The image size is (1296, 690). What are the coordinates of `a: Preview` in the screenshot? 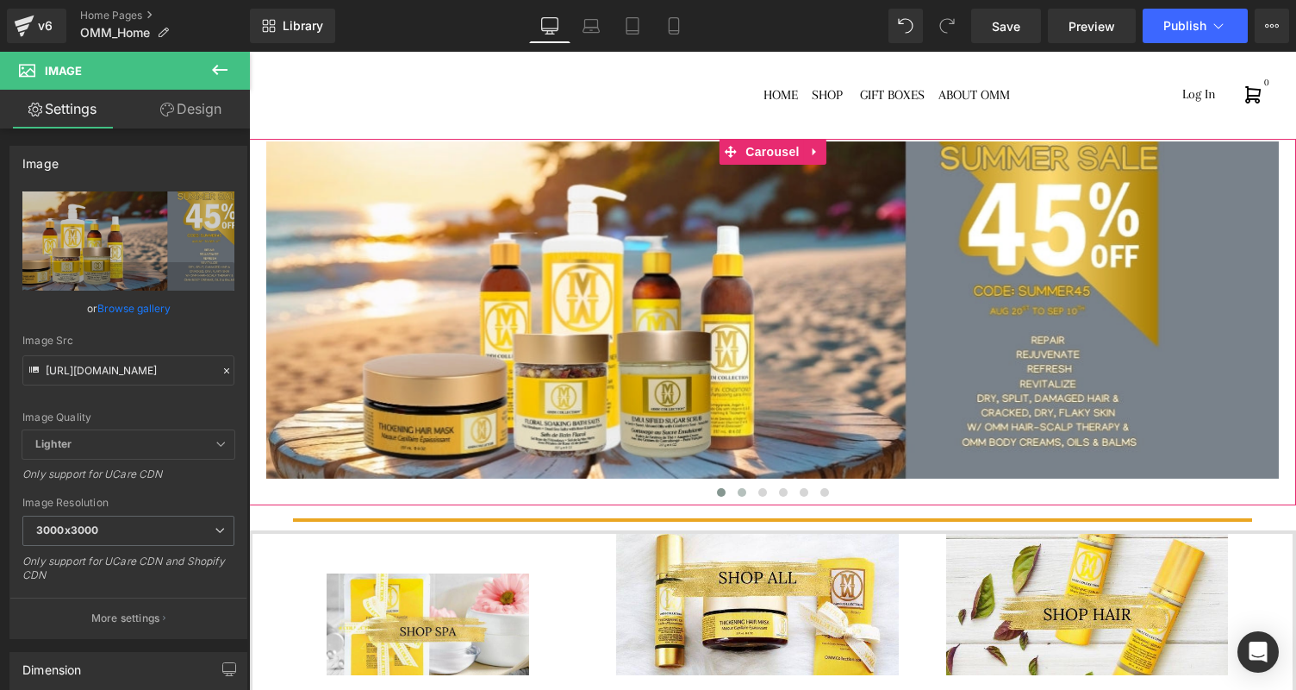 It's located at (1092, 26).